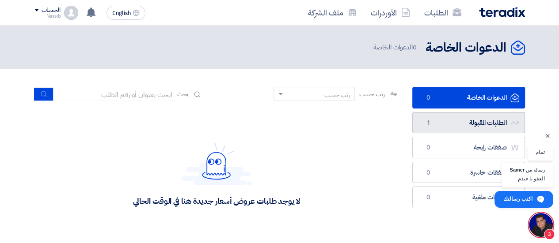 This screenshot has height=243, width=559. What do you see at coordinates (121, 13) in the screenshot?
I see `span: English` at bounding box center [121, 13].